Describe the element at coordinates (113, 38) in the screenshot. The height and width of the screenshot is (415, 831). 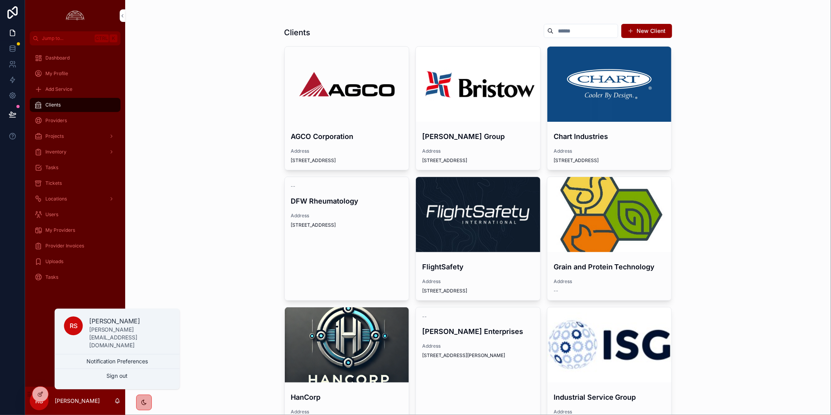
I see `span: K` at that location.